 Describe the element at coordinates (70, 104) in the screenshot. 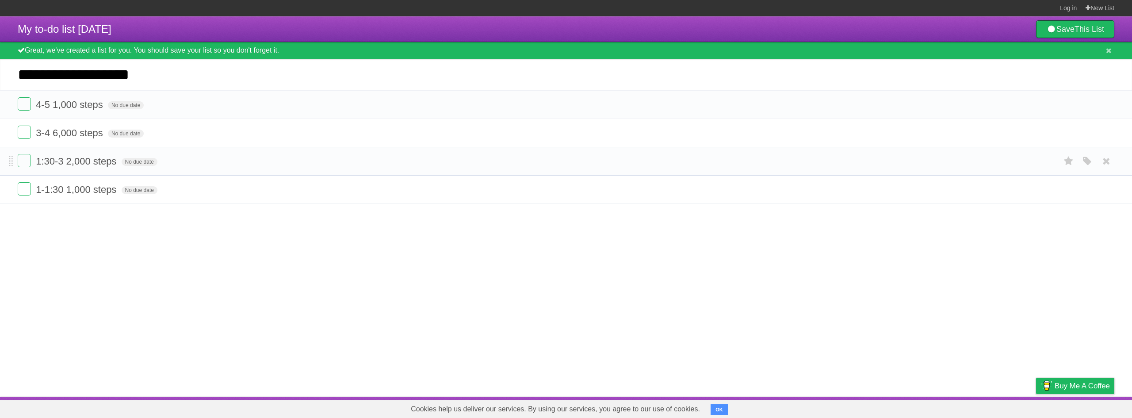

I see `span: 4-5 1,000 steps` at that location.